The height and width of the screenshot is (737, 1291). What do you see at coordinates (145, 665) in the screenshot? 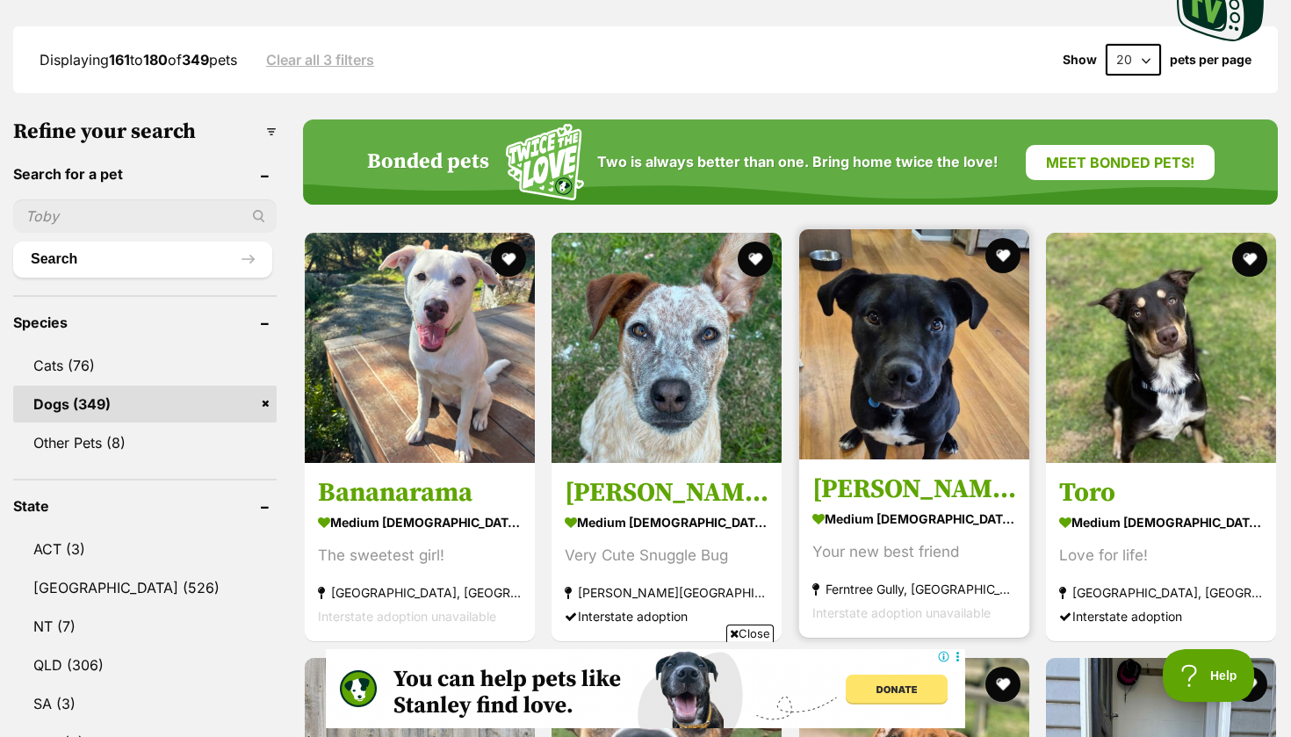
I see `a: QLD (306)` at bounding box center [145, 665].